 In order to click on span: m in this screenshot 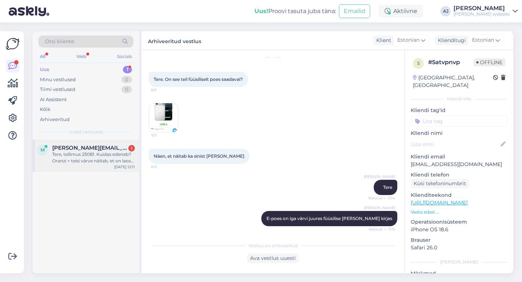, I will do `click(42, 150)`.